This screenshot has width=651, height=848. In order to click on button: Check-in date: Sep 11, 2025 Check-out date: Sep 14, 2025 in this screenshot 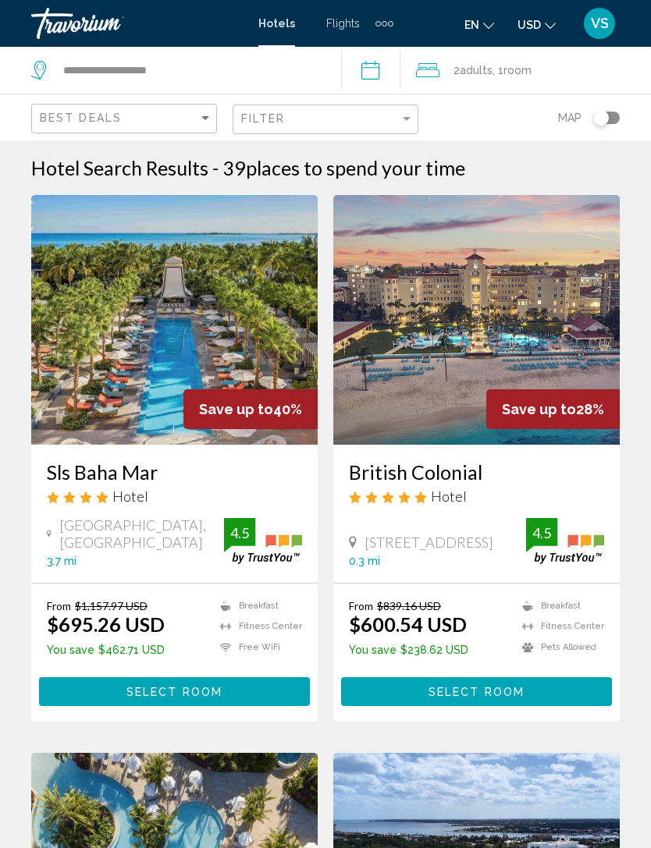, I will do `click(371, 70)`.